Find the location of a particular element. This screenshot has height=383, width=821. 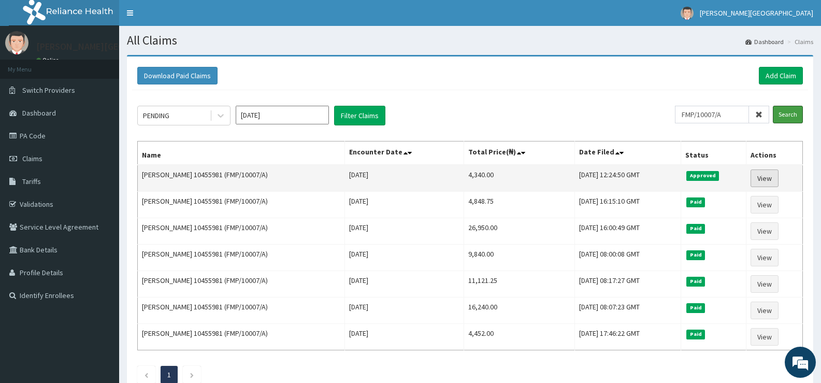

button: Filter Claims is located at coordinates (359, 115).